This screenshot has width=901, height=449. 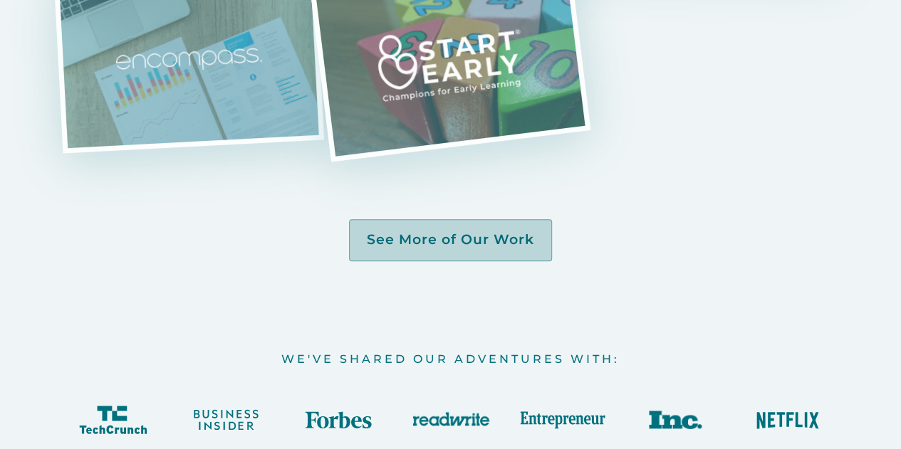 What do you see at coordinates (788, 419) in the screenshot?
I see `img: Netflix logo` at bounding box center [788, 419].